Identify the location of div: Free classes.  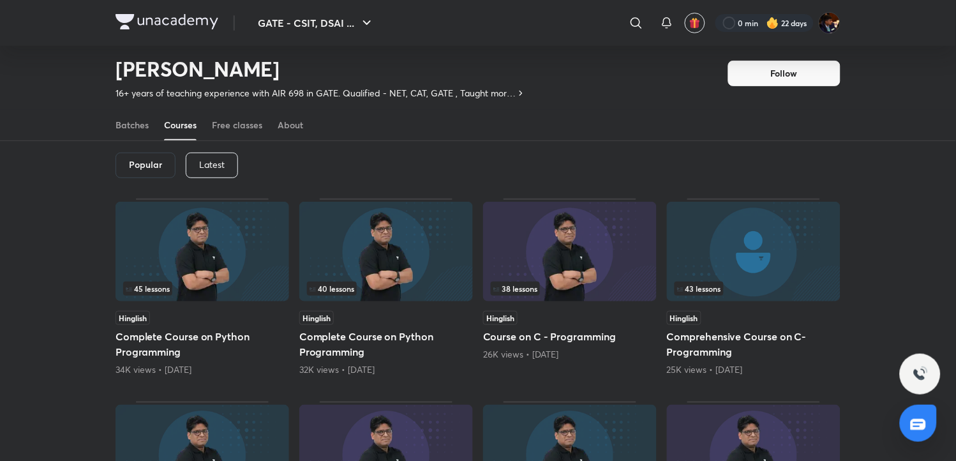
(237, 125).